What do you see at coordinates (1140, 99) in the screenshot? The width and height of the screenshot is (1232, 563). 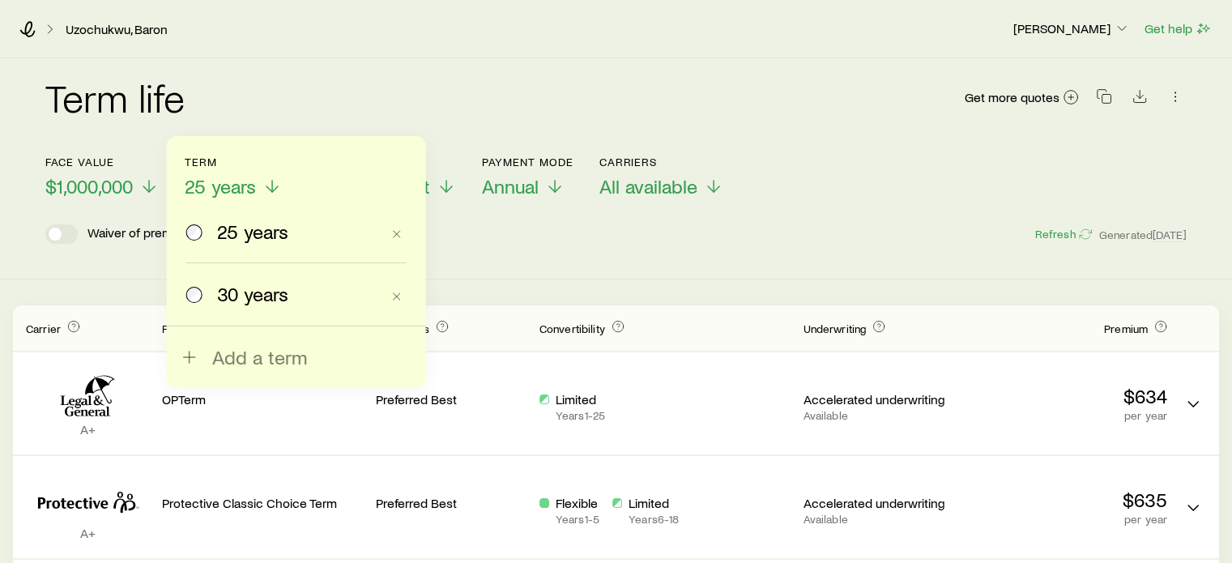 I see `a: Download CSV` at bounding box center [1140, 99].